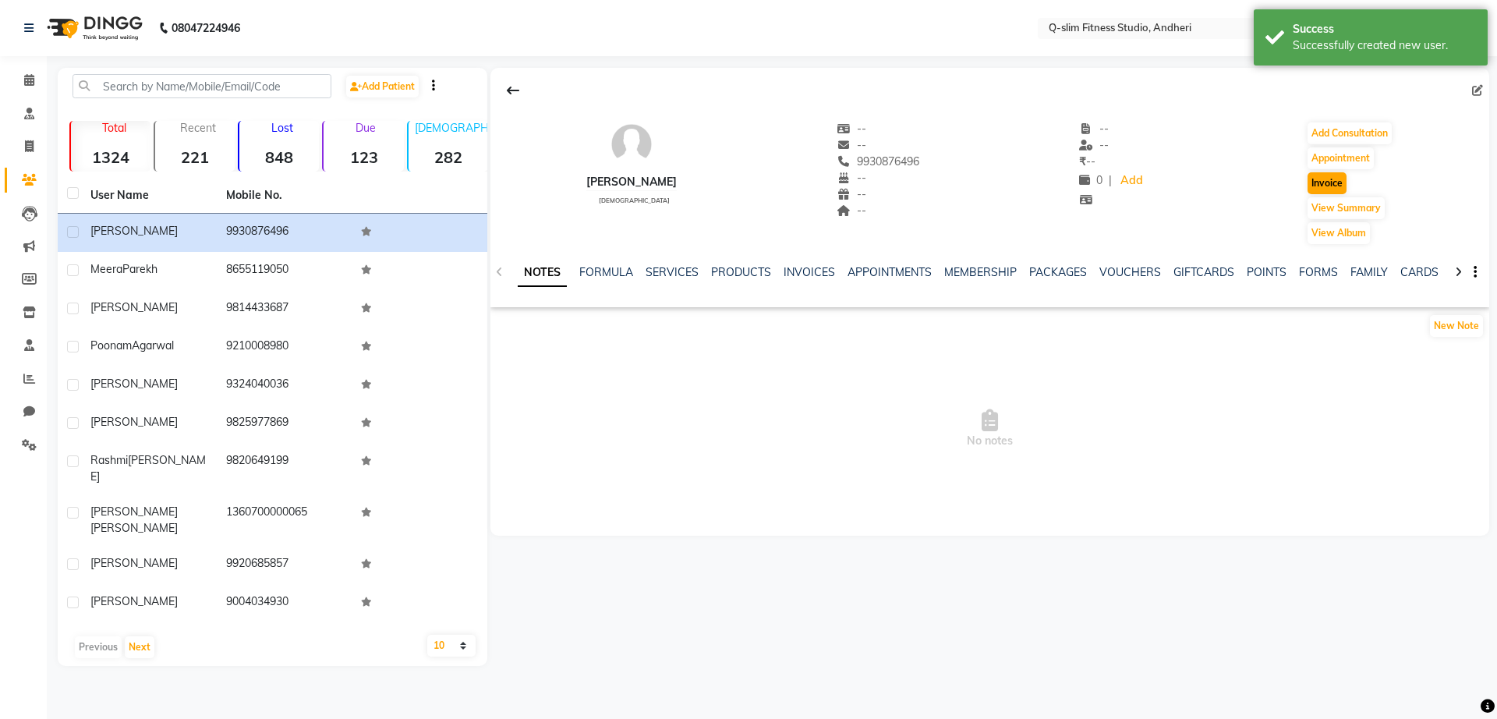 The width and height of the screenshot is (1497, 719). I want to click on button: Invoice, so click(1327, 183).